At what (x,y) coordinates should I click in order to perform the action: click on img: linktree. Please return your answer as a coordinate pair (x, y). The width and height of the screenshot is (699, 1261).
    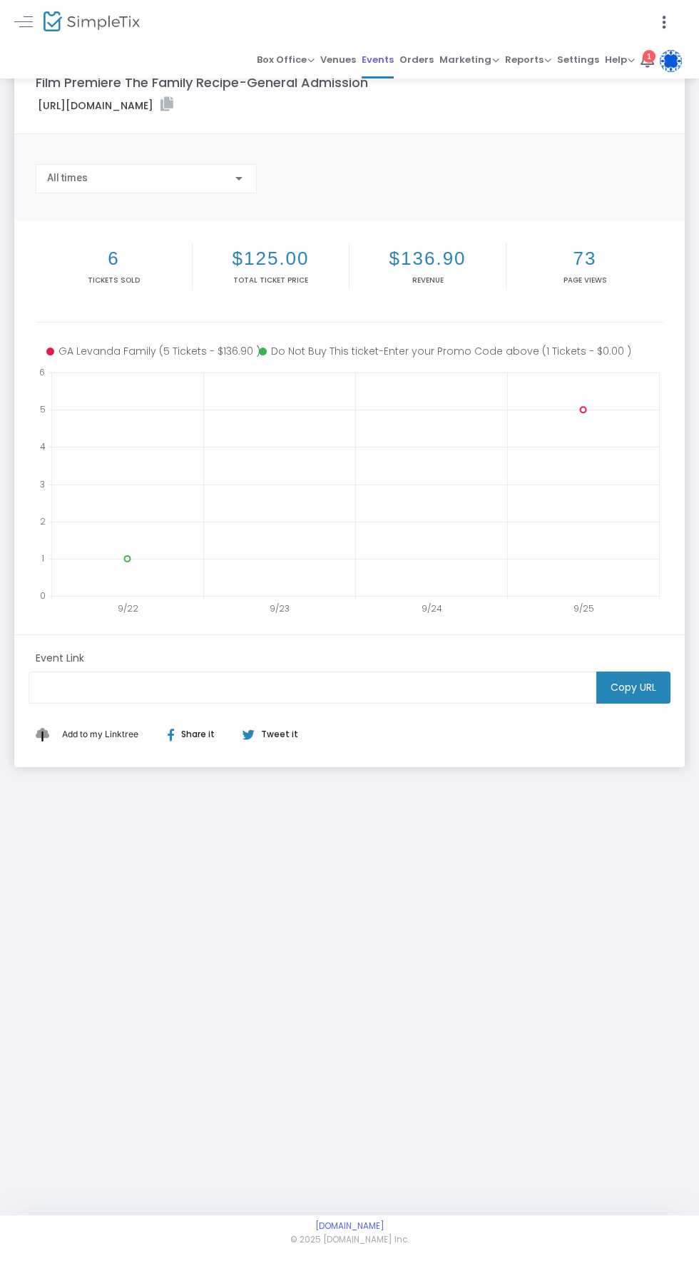
    Looking at the image, I should click on (47, 734).